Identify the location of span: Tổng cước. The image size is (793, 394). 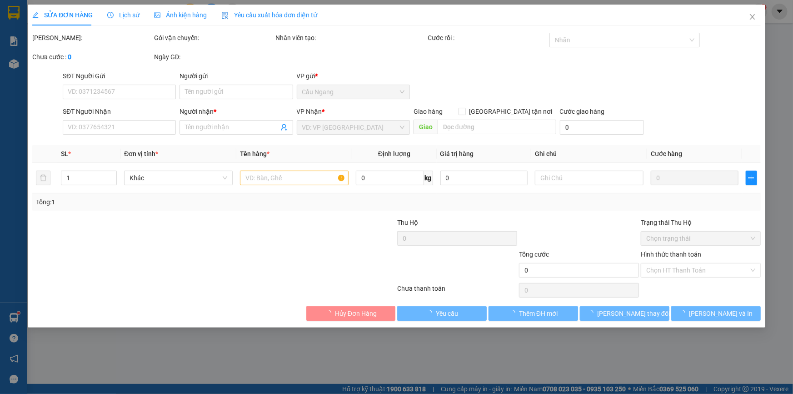
(534, 254).